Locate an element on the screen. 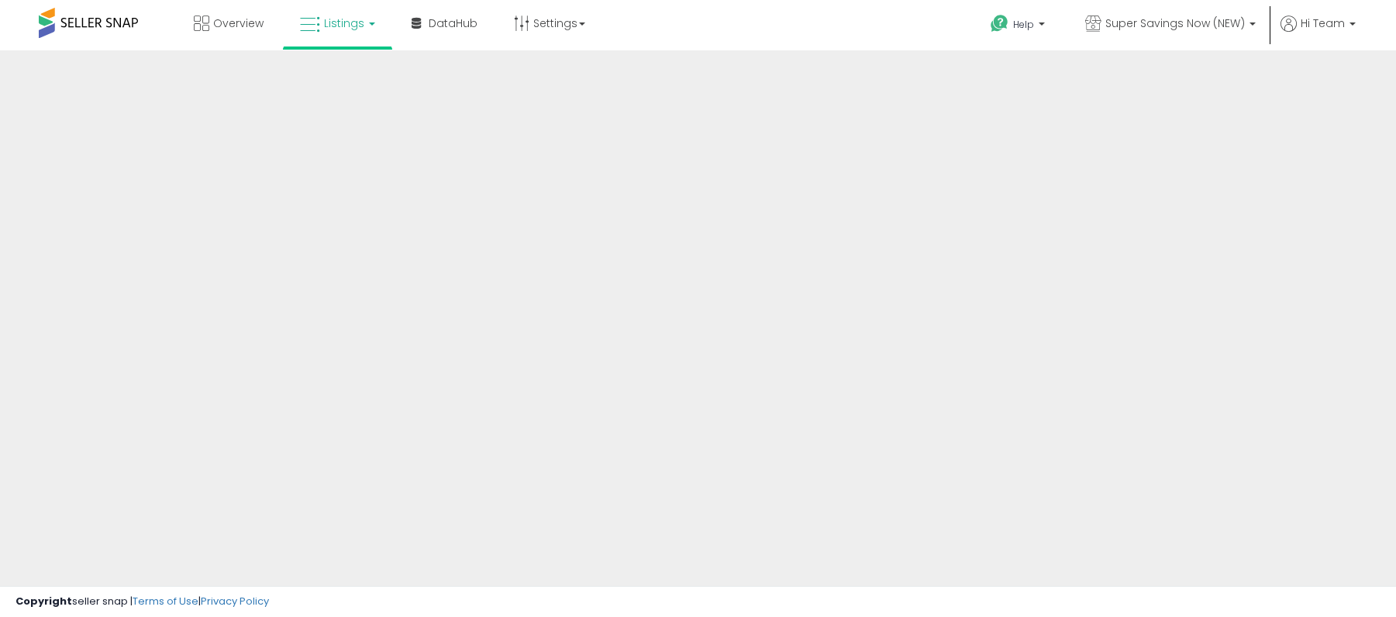  div: seller snap | | is located at coordinates (142, 601).